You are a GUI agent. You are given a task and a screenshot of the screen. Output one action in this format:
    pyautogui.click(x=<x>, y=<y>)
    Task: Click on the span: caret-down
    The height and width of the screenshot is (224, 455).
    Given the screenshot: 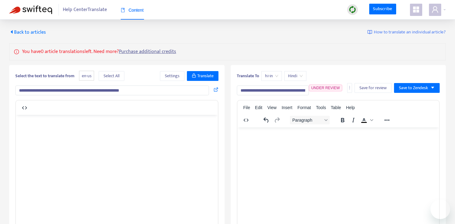 What is the action you would take?
    pyautogui.click(x=433, y=88)
    